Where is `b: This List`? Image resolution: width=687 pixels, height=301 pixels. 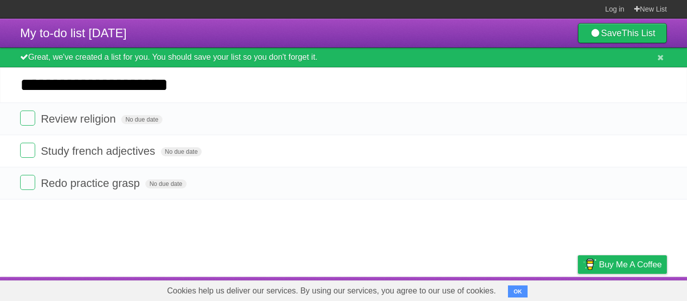
b: This List is located at coordinates (639, 33).